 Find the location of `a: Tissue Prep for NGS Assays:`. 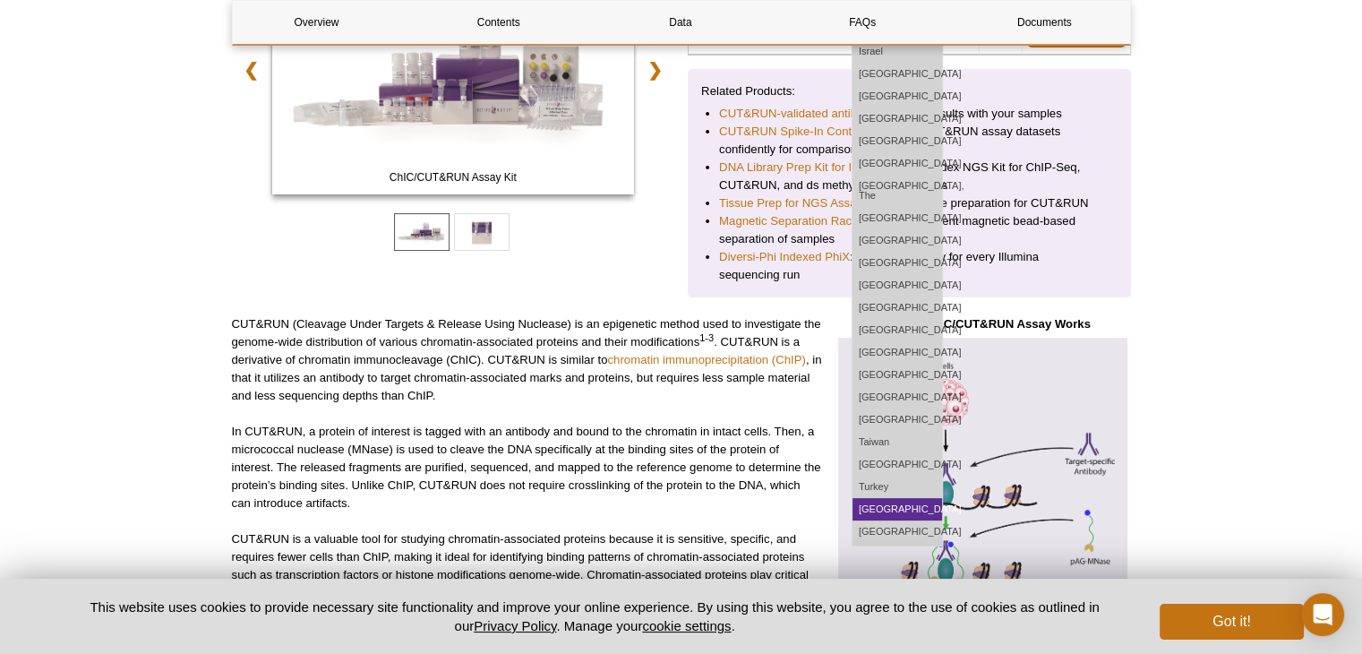

a: Tissue Prep for NGS Assays: is located at coordinates (795, 203).